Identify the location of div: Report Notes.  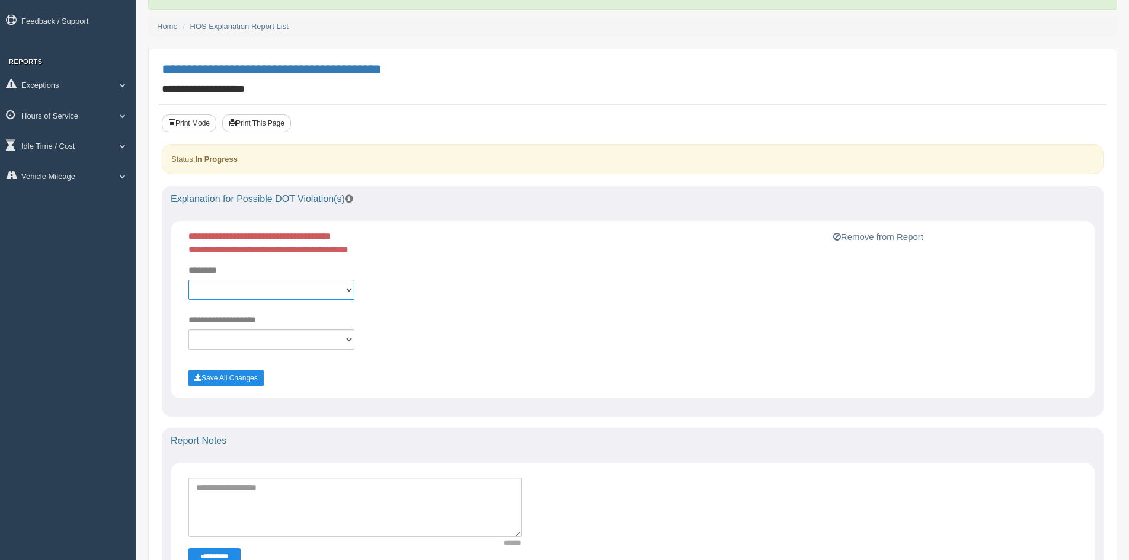
(632, 441).